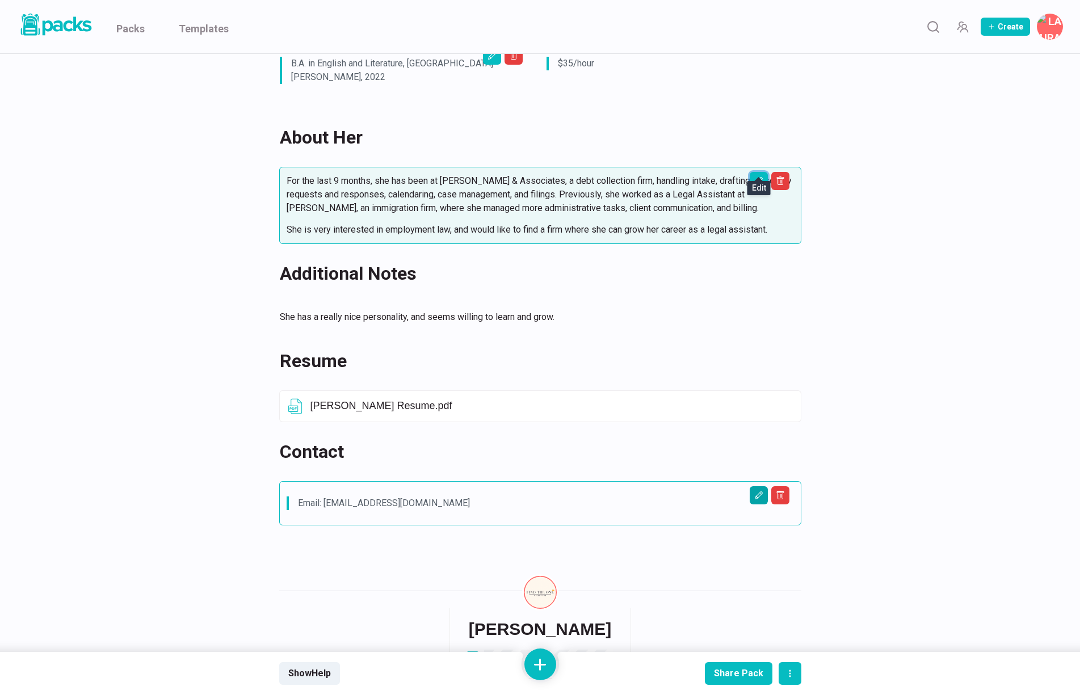  I want to click on a: Packs logo, so click(55, 27).